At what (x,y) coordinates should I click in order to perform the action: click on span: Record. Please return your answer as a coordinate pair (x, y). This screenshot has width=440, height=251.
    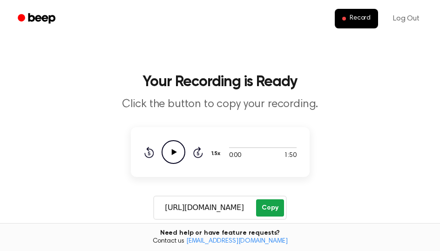
    Looking at the image, I should click on (360, 19).